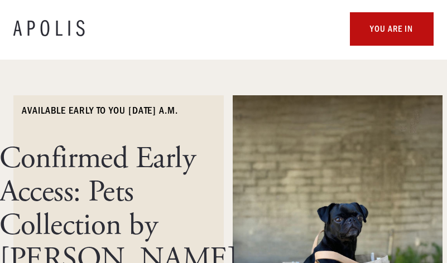 The image size is (447, 263). What do you see at coordinates (51, 29) in the screenshot?
I see `h1: APOLIS` at bounding box center [51, 29].